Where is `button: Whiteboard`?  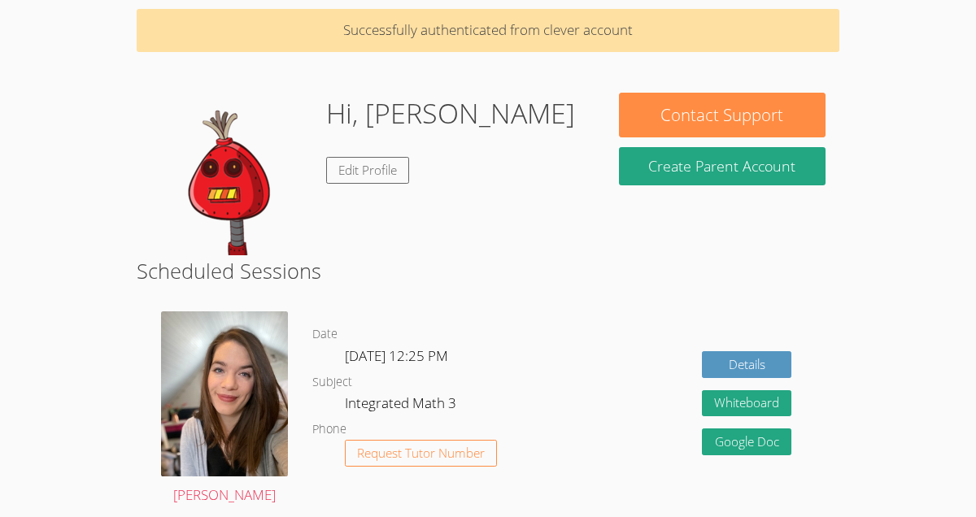
button: Whiteboard is located at coordinates (747, 403).